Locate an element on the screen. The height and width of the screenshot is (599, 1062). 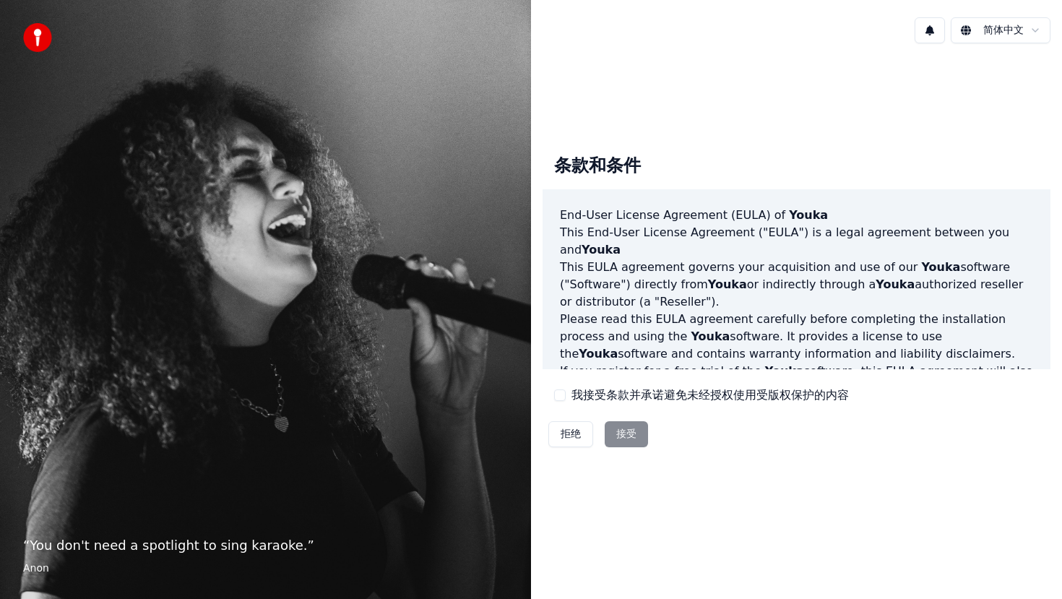
h3: End-User License Agreement (EULA) of is located at coordinates (796, 215).